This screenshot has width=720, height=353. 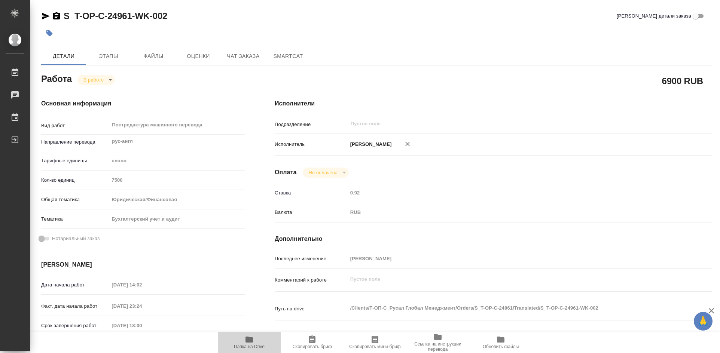 What do you see at coordinates (311, 213) in the screenshot?
I see `p: Валюта` at bounding box center [311, 213].